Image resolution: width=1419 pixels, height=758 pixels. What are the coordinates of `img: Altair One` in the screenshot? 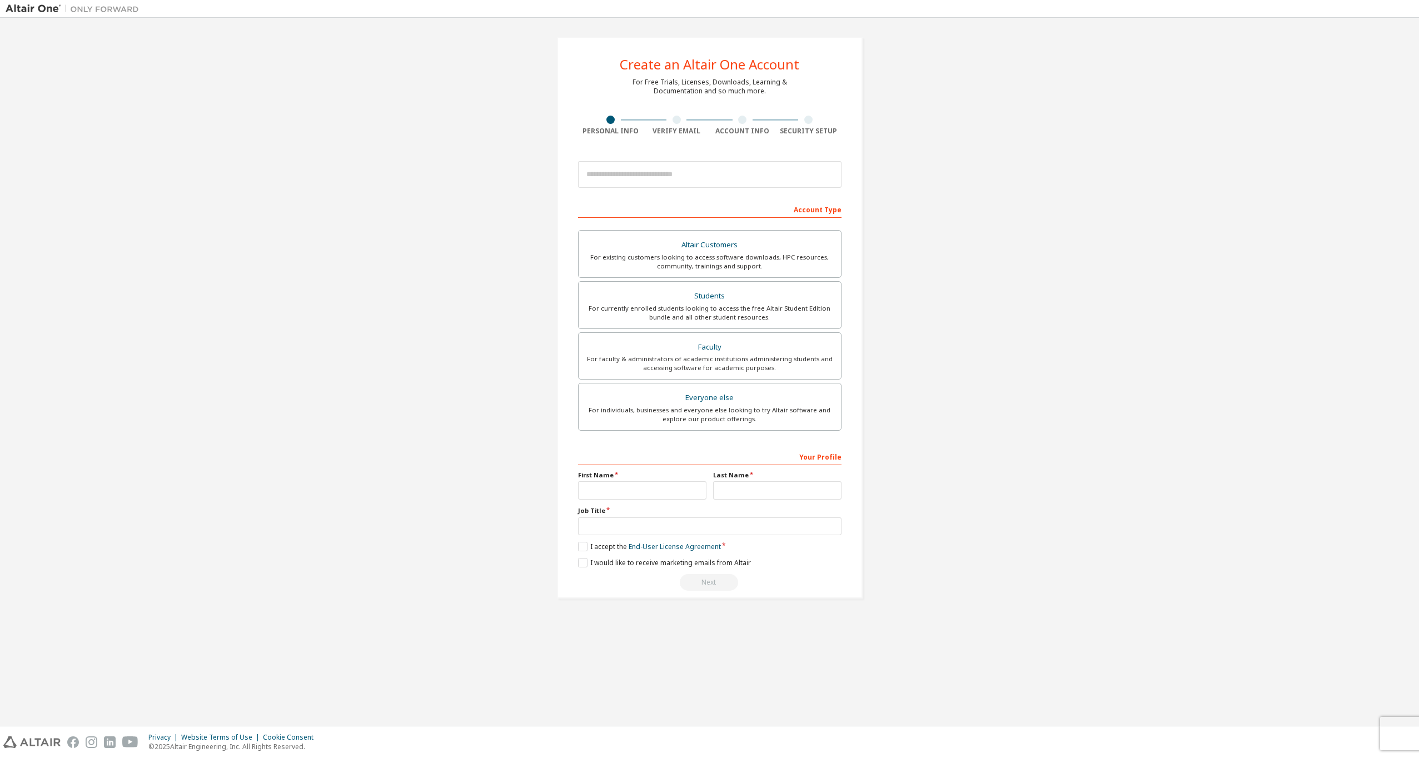 It's located at (75, 9).